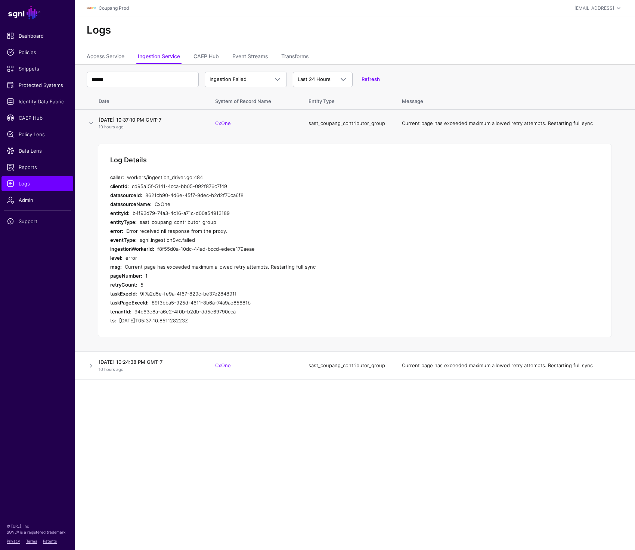 The image size is (635, 550). I want to click on div: sgnl.ingestionSvc.failed, so click(274, 240).